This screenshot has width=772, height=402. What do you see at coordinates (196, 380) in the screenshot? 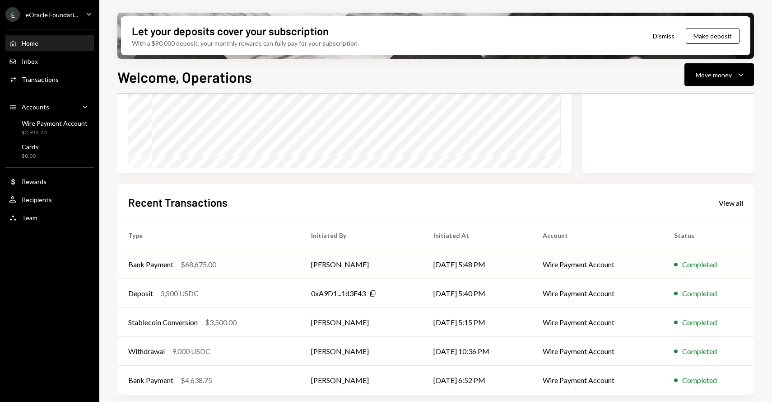
I see `div: $4,638.75` at bounding box center [196, 380].